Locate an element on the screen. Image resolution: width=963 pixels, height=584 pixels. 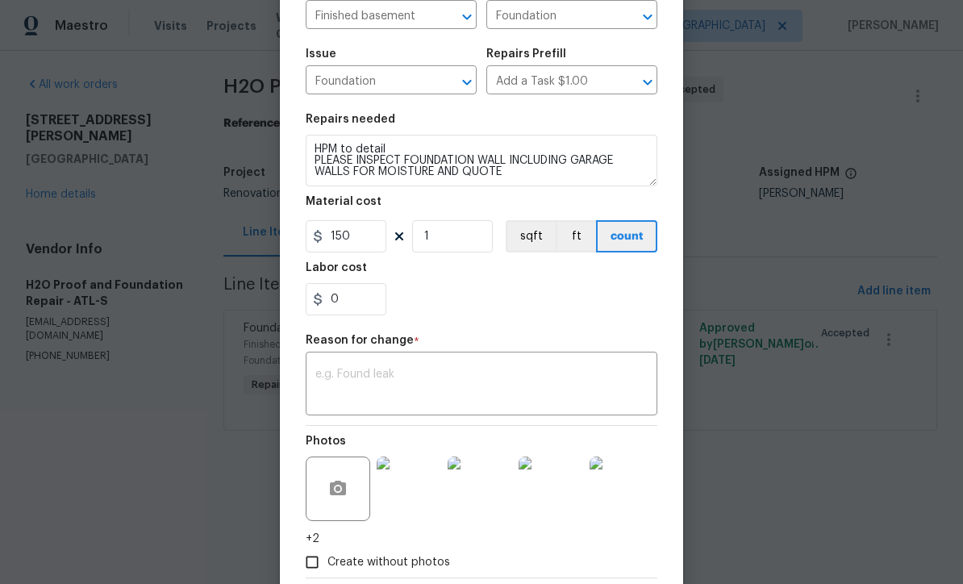
button: ft is located at coordinates (576, 236).